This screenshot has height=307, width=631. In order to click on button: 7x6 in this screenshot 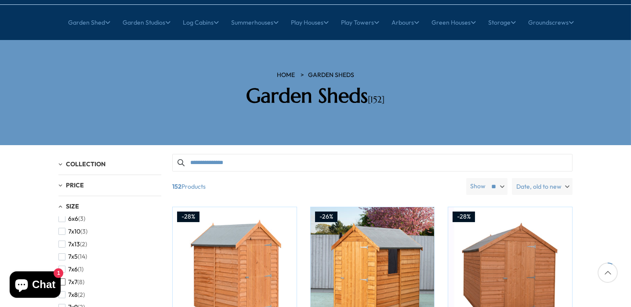, I will do `click(71, 269)`.